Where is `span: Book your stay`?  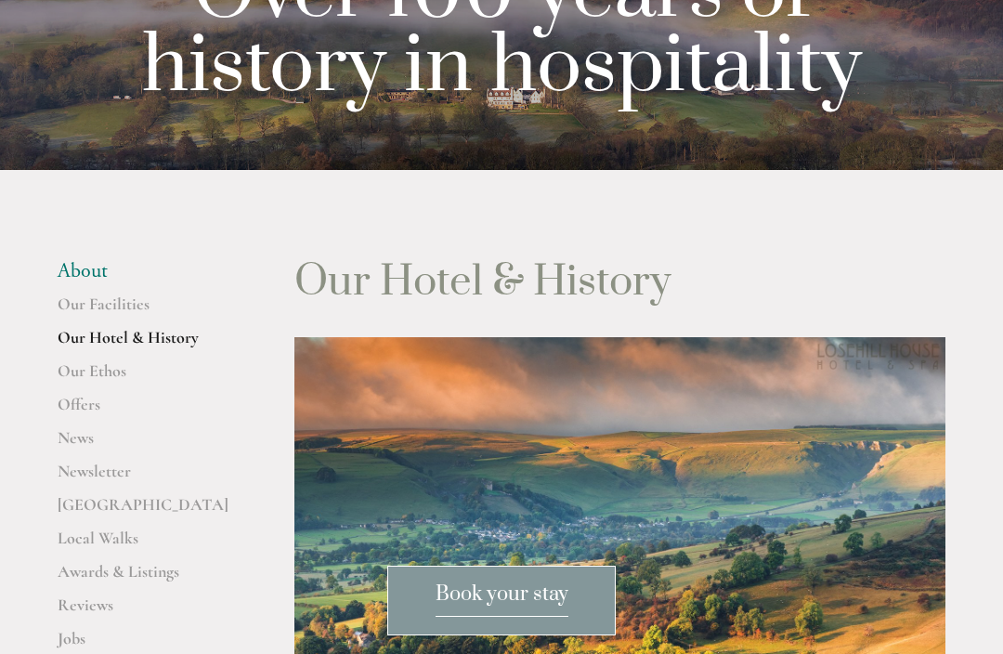
span: Book your stay is located at coordinates (502, 599).